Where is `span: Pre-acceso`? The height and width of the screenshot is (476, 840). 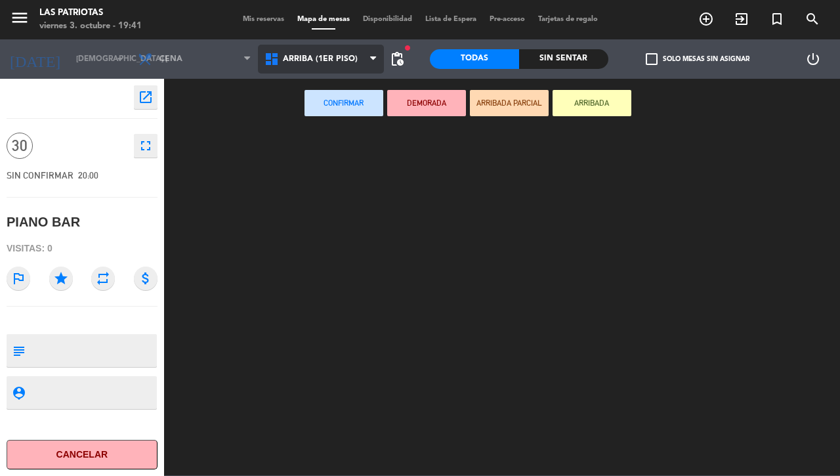 span: Pre-acceso is located at coordinates (507, 19).